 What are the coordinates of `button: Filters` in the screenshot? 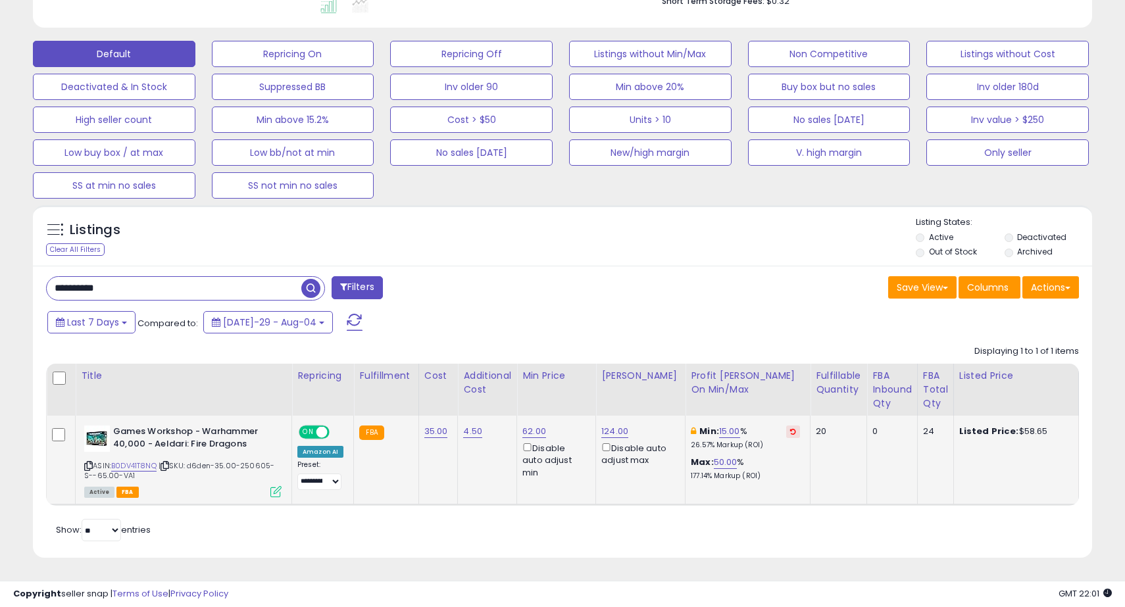 It's located at (357, 288).